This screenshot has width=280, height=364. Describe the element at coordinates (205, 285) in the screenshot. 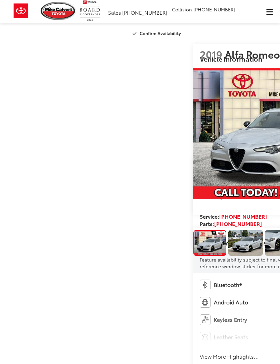

I see `img: Bluetooth®` at that location.